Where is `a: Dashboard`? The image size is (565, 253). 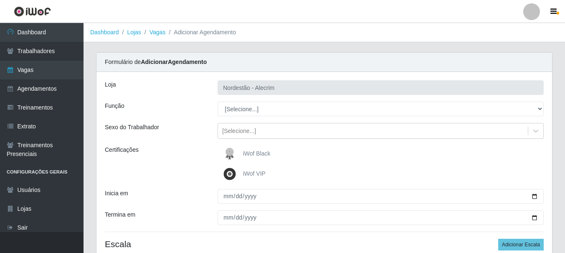
a: Dashboard is located at coordinates (104, 32).